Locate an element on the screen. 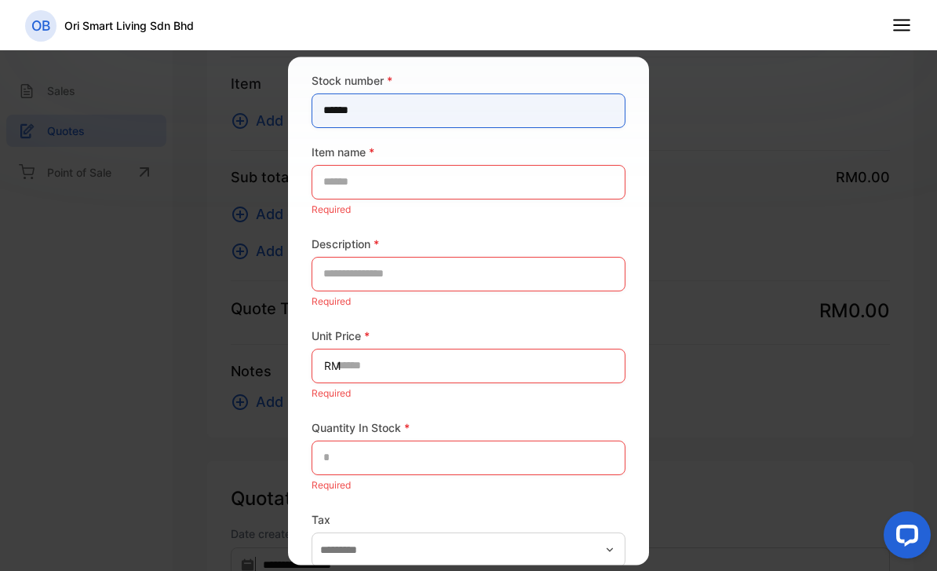  label: Stock number is located at coordinates (469, 80).